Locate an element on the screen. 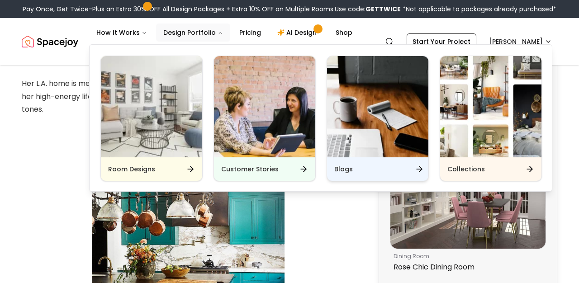  button: Design Portfolio is located at coordinates (193, 33).